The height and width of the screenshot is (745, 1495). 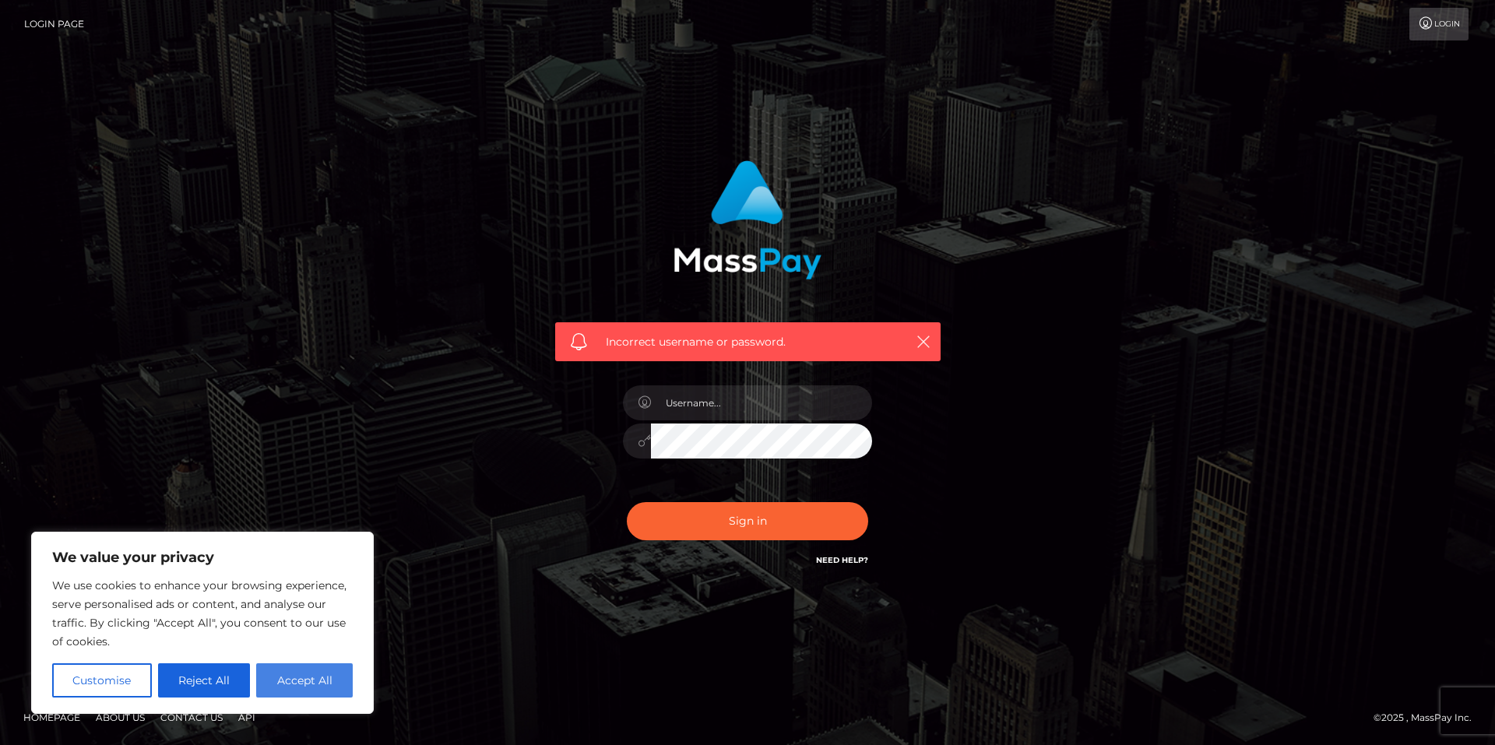 I want to click on p: We use cookies to enhance your browsing experience, serve personalised ads or content, and analys..., so click(x=202, y=613).